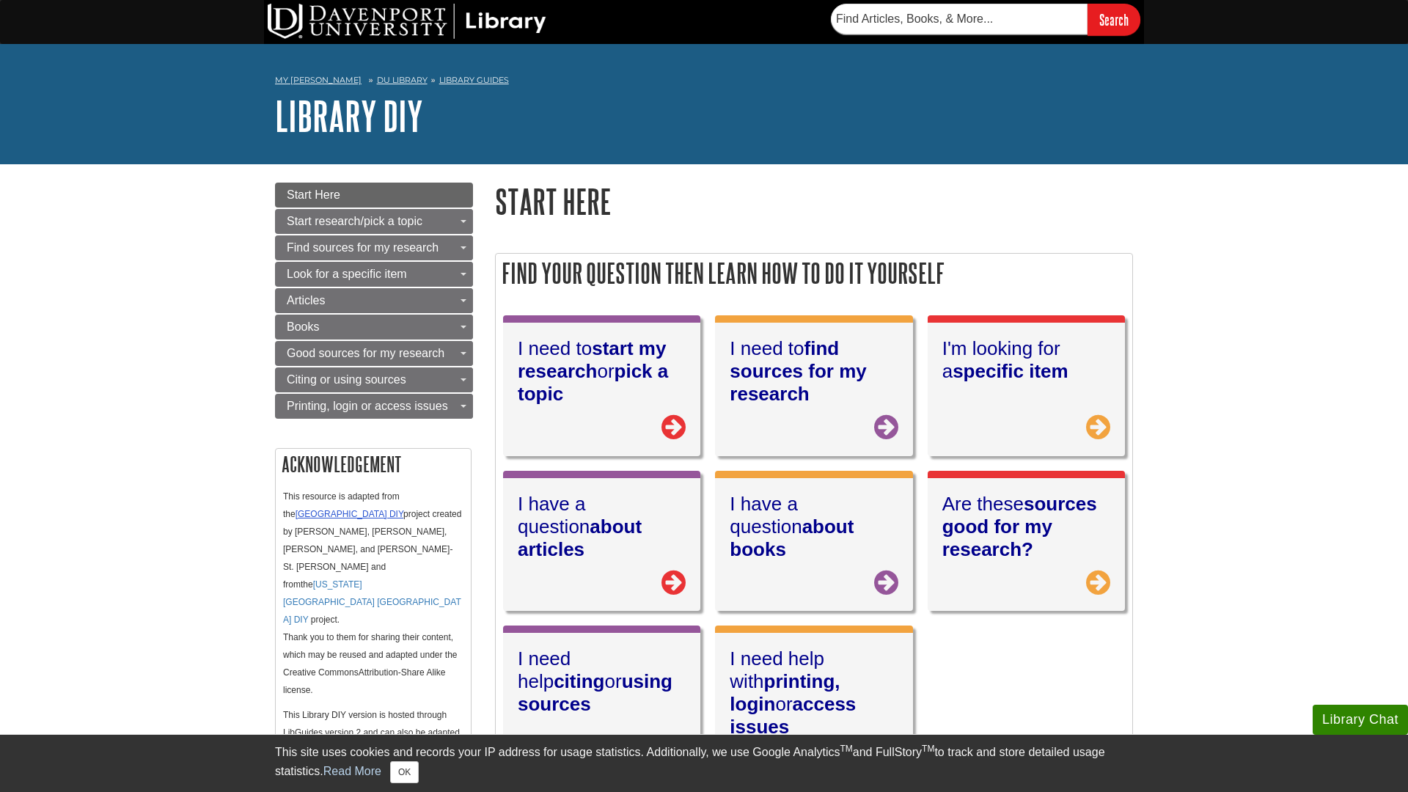  Describe the element at coordinates (1026, 366) in the screenshot. I see `h2: I'm looking for a` at that location.